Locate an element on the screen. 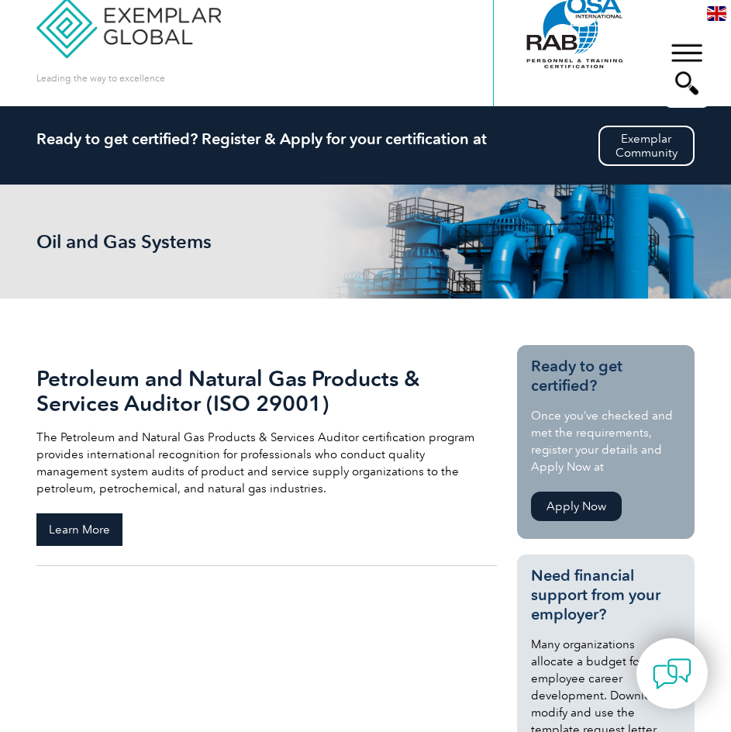 The width and height of the screenshot is (731, 732). a: Petroleum and Natural Gas Products & Services Auditor (ISO 29001) The Petroleum and Natural Gas P... is located at coordinates (267, 455).